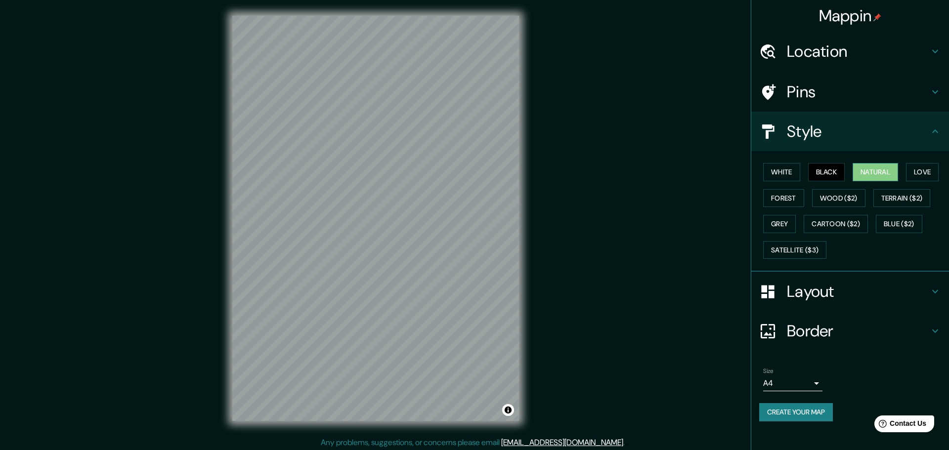 The height and width of the screenshot is (450, 949). Describe the element at coordinates (376, 219) in the screenshot. I see `canvas: Map` at that location.